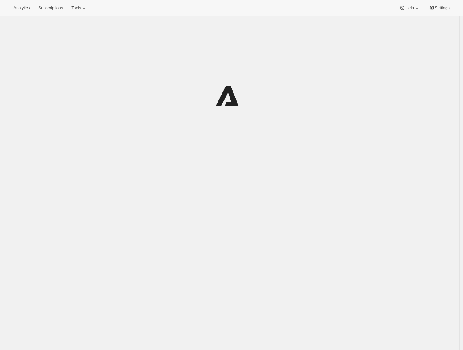  I want to click on span: Help, so click(409, 8).